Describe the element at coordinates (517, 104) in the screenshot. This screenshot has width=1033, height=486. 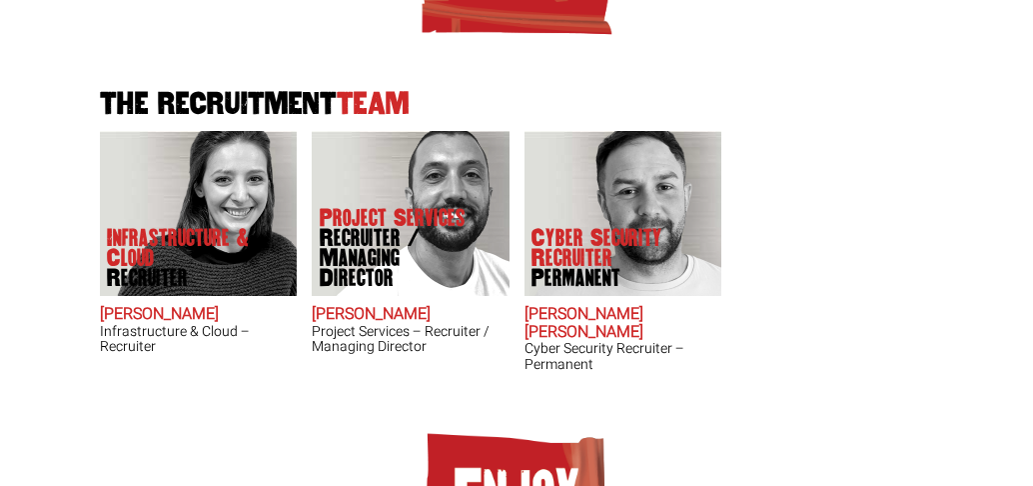
I see `h2: The Recruitment` at that location.